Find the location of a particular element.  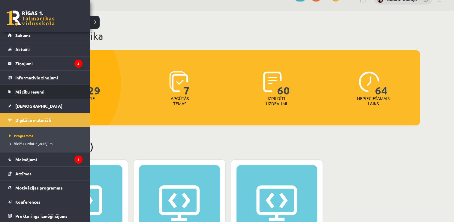

a: Digitālie materiāli is located at coordinates (45, 120).